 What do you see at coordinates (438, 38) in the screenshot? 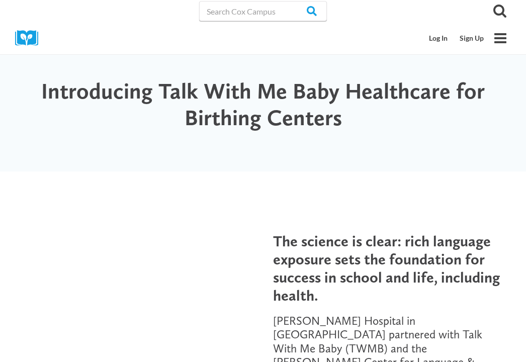
I see `a: Log In` at bounding box center [438, 38].